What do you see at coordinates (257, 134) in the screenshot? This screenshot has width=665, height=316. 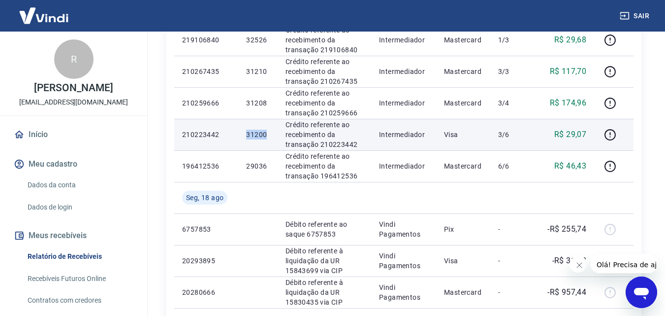 I see `p: 31200` at bounding box center [257, 134].